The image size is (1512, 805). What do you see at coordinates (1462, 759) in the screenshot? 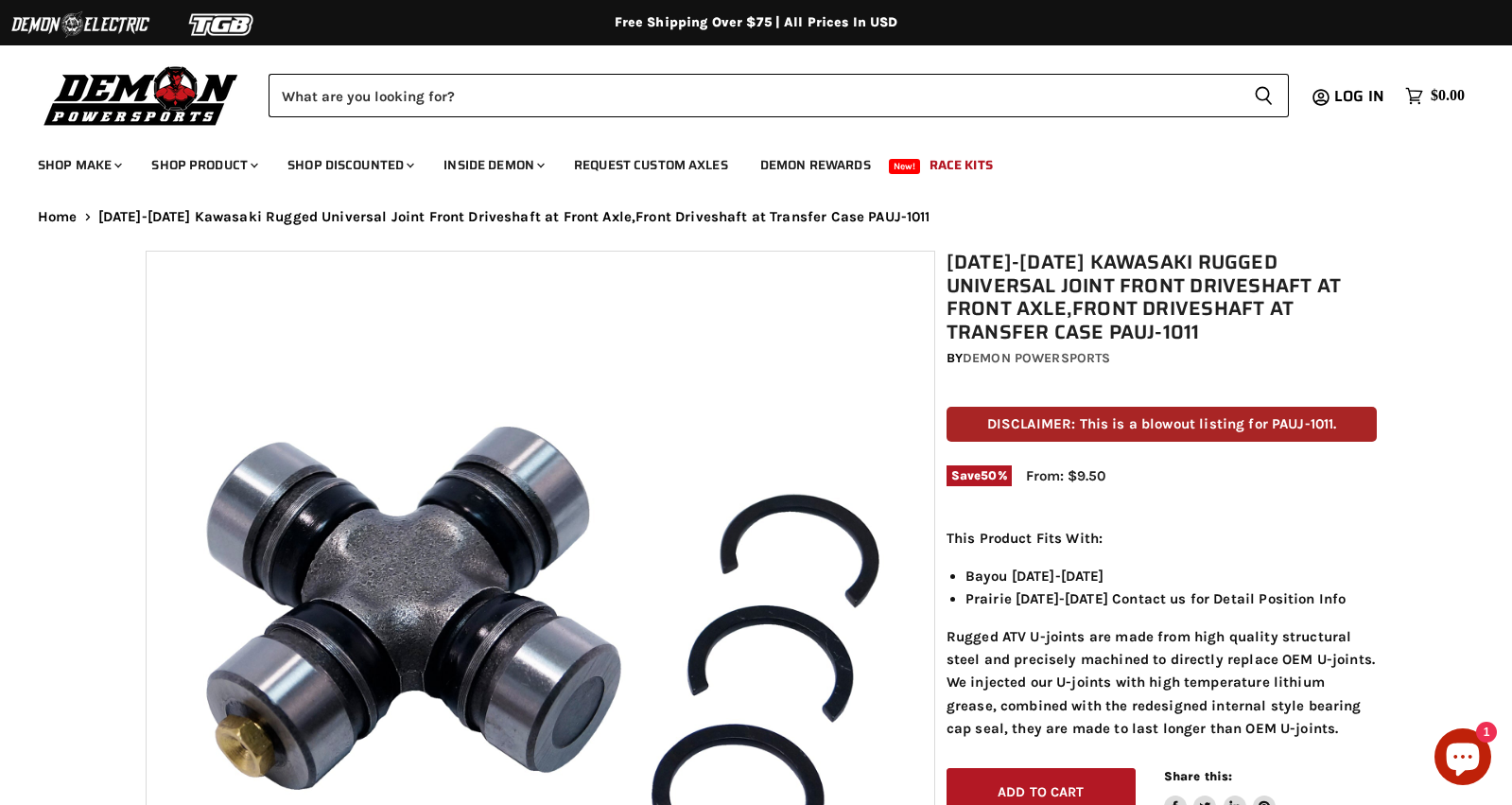
I see `inbox-online-store-chat: Shopify online store chat` at bounding box center [1462, 759].